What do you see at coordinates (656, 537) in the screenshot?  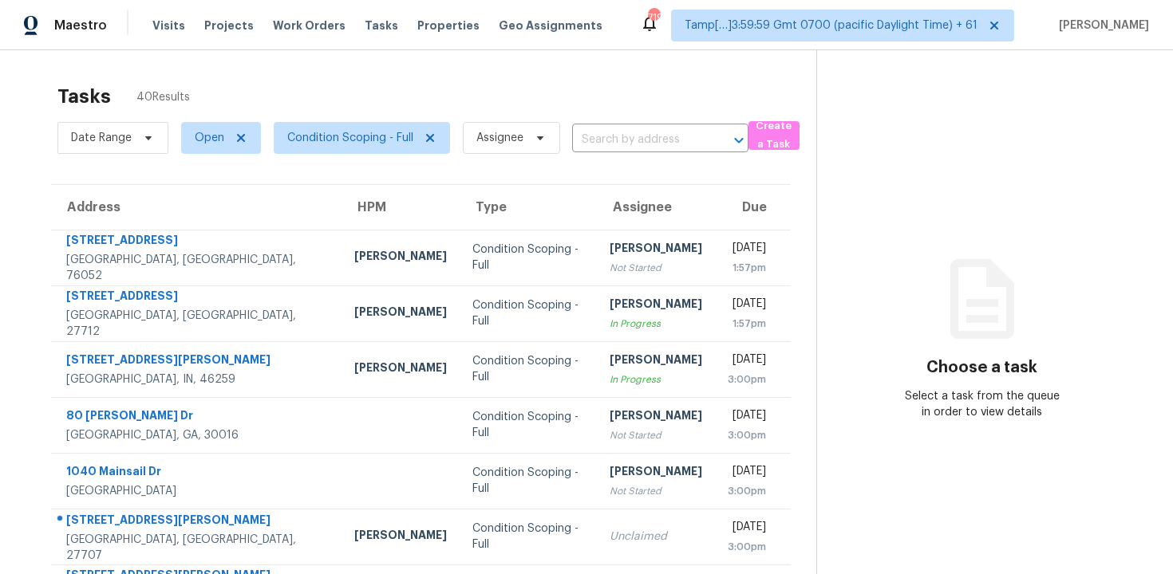 I see `div: Unclaimed` at bounding box center [656, 537].